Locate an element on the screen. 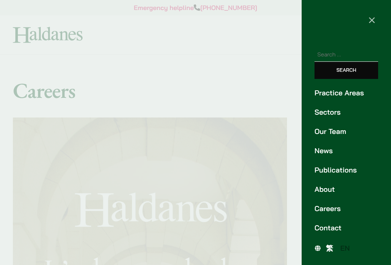 The image size is (391, 265). a: Sectors is located at coordinates (346, 112).